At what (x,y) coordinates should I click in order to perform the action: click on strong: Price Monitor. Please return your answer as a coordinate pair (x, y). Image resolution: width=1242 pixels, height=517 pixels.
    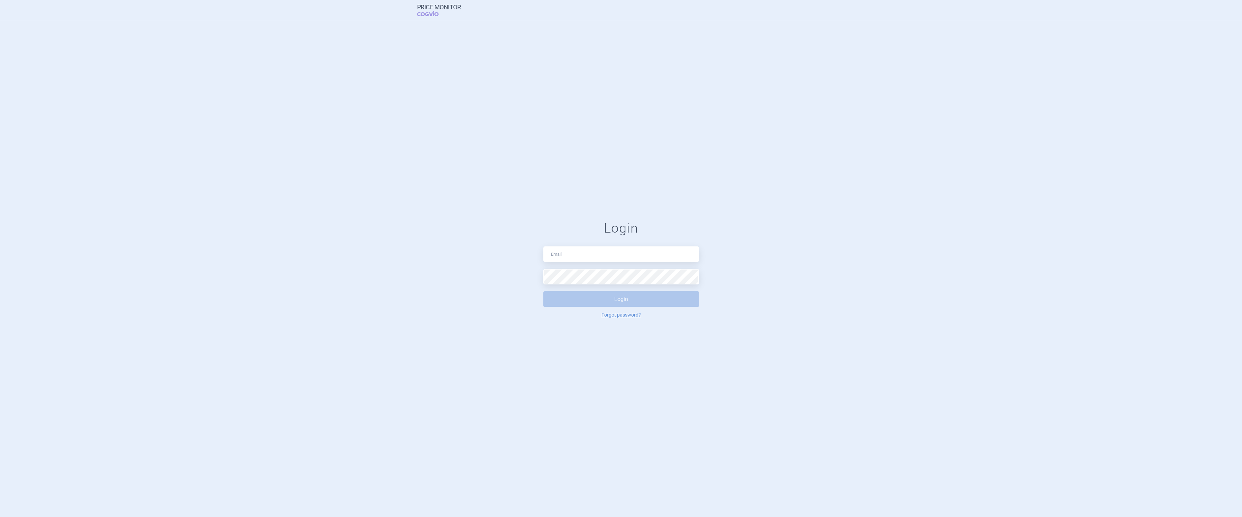
    Looking at the image, I should click on (439, 7).